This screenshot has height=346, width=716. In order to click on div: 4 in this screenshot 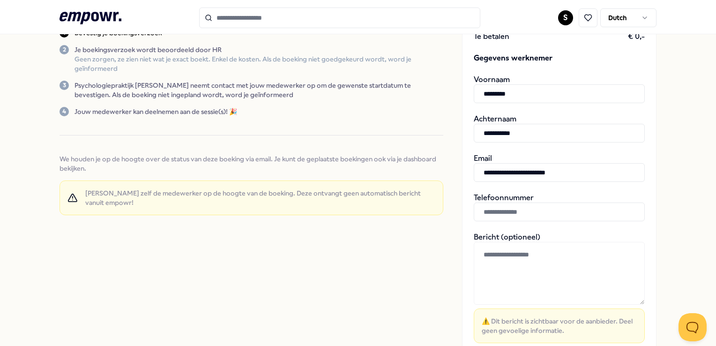, I will do `click(64, 112)`.